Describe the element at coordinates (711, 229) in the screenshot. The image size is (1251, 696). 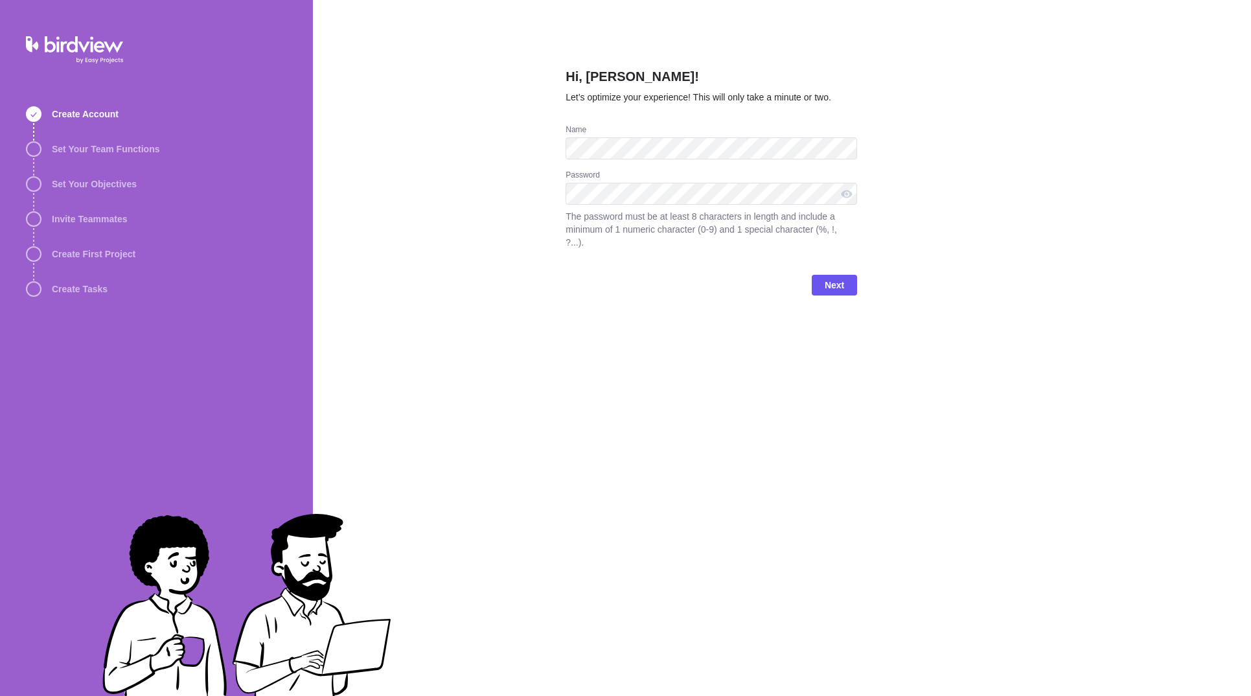
I see `span: The password must be at least 8 characters in length and include a minimum of 1 numeric character...` at that location.